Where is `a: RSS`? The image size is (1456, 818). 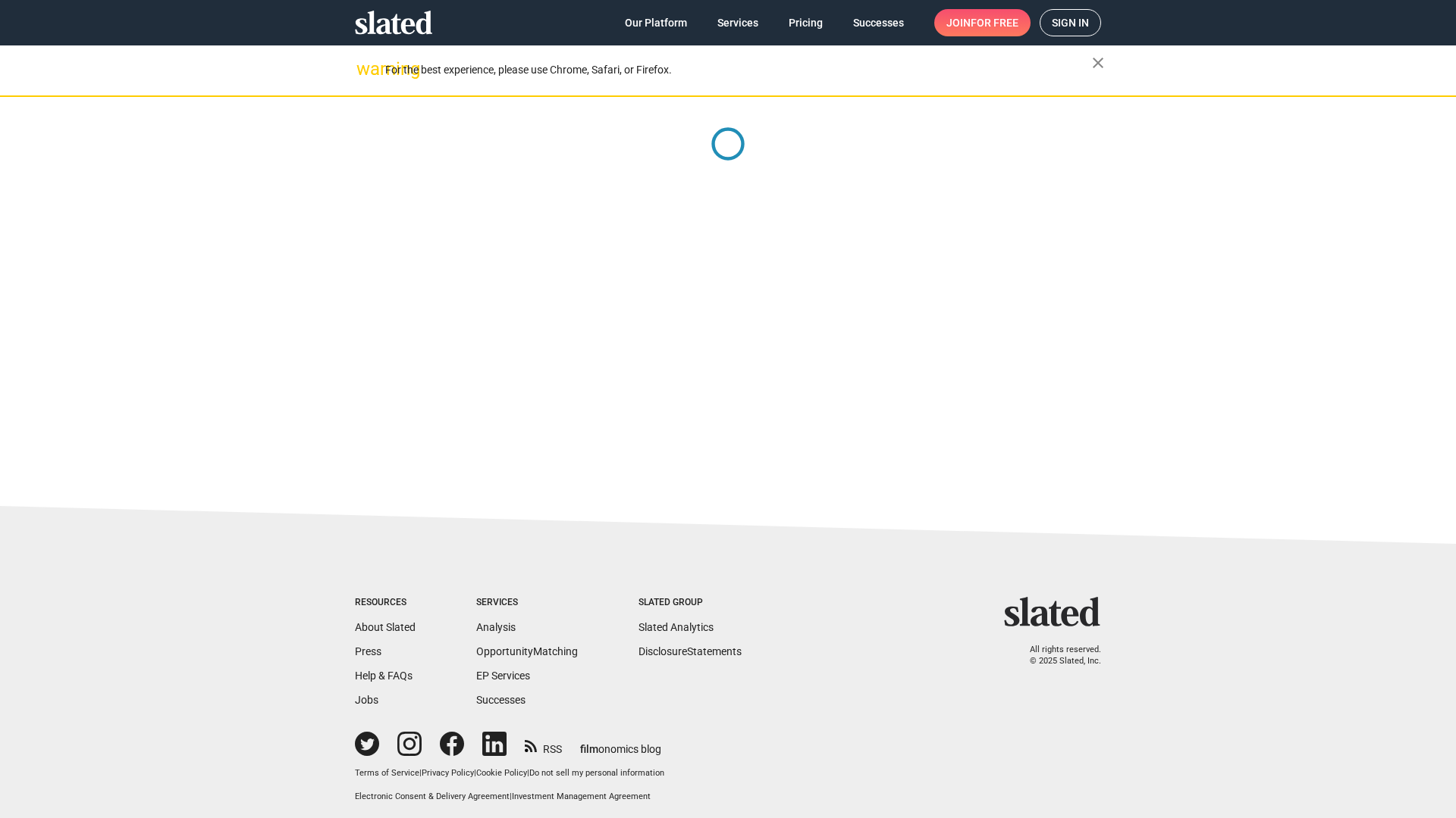
a: RSS is located at coordinates (543, 745).